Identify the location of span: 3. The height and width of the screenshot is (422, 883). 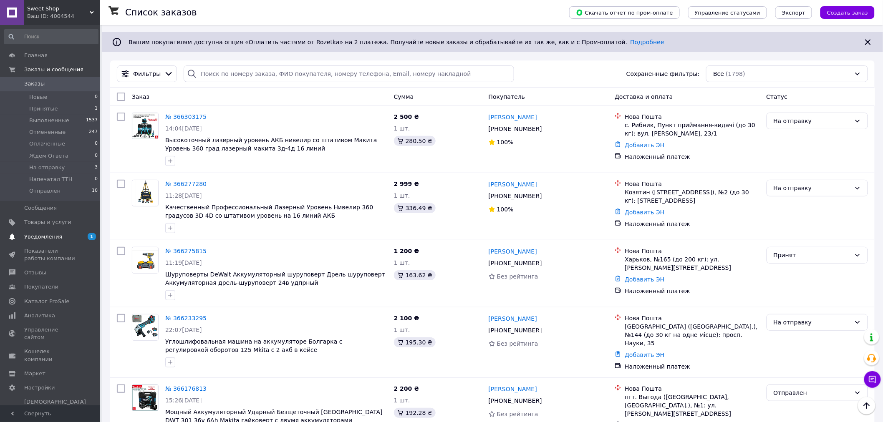
(96, 168).